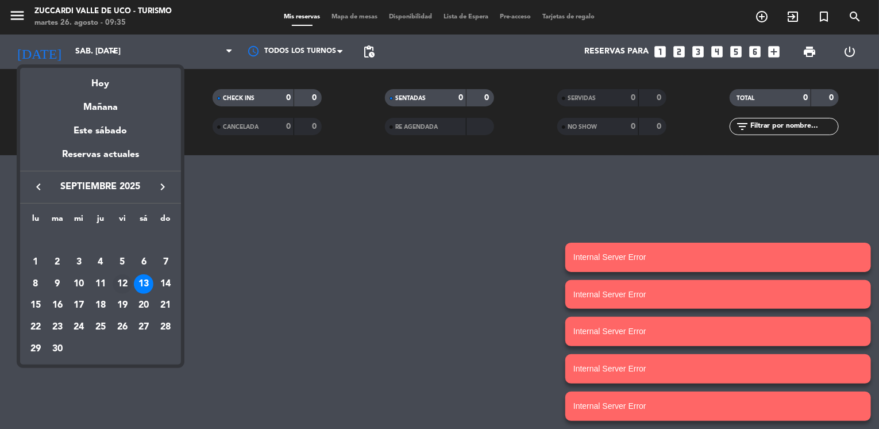 Image resolution: width=879 pixels, height=429 pixels. I want to click on div: 30, so click(57, 349).